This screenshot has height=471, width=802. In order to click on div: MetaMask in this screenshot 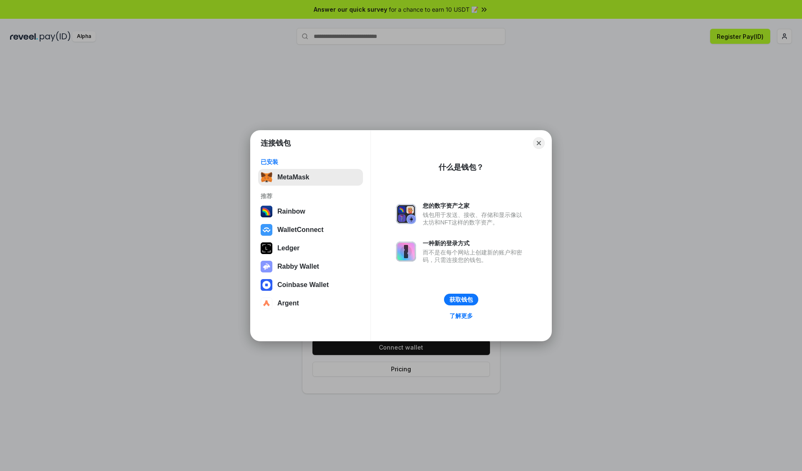, I will do `click(293, 177)`.